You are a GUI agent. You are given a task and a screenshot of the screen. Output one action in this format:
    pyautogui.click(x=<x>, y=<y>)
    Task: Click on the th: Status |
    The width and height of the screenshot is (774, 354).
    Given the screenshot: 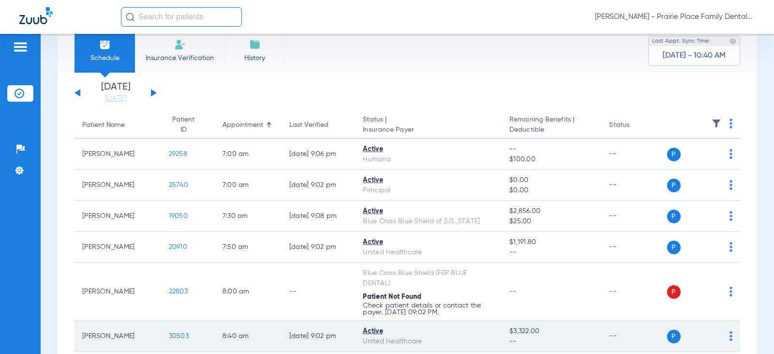 What is the action you would take?
    pyautogui.click(x=428, y=125)
    